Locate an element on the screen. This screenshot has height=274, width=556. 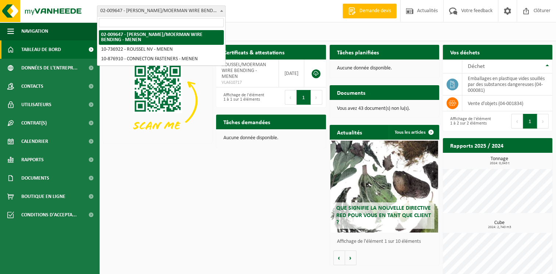
a: Tous les articles is located at coordinates (413, 132).